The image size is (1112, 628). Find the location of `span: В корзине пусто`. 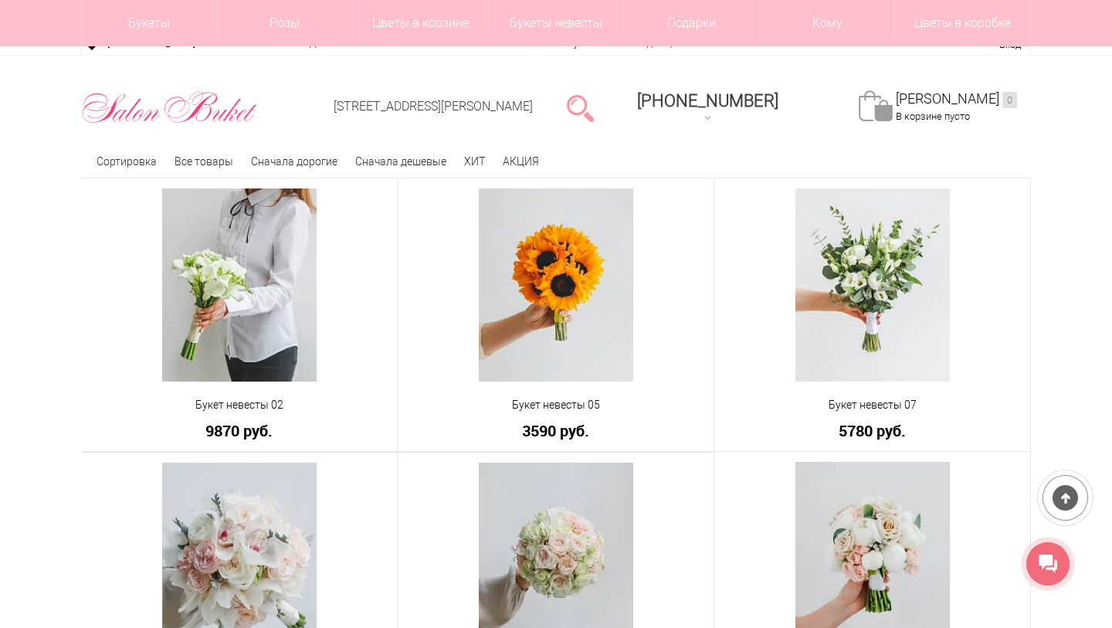

span: В корзине пусто is located at coordinates (933, 116).